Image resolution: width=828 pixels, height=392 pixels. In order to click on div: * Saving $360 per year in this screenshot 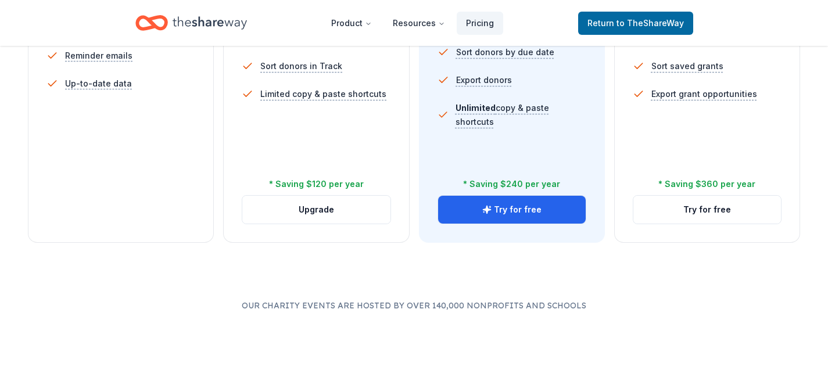, I will do `click(706, 184)`.